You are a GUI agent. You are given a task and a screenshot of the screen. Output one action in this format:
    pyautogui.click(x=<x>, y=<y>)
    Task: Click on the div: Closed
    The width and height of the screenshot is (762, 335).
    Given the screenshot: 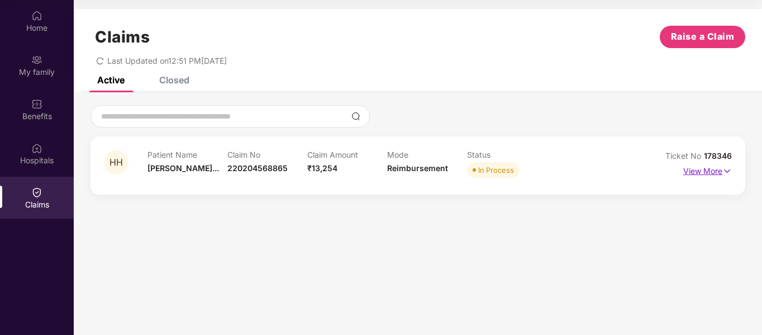 What is the action you would take?
    pyautogui.click(x=174, y=80)
    